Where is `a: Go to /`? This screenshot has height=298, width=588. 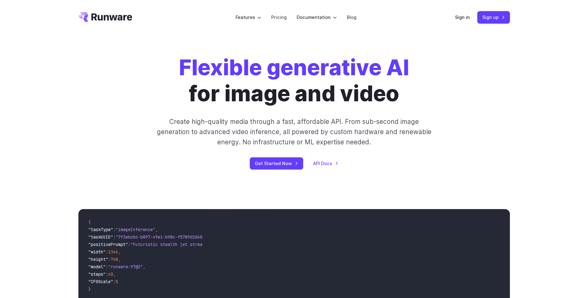 a: Go to / is located at coordinates (105, 17).